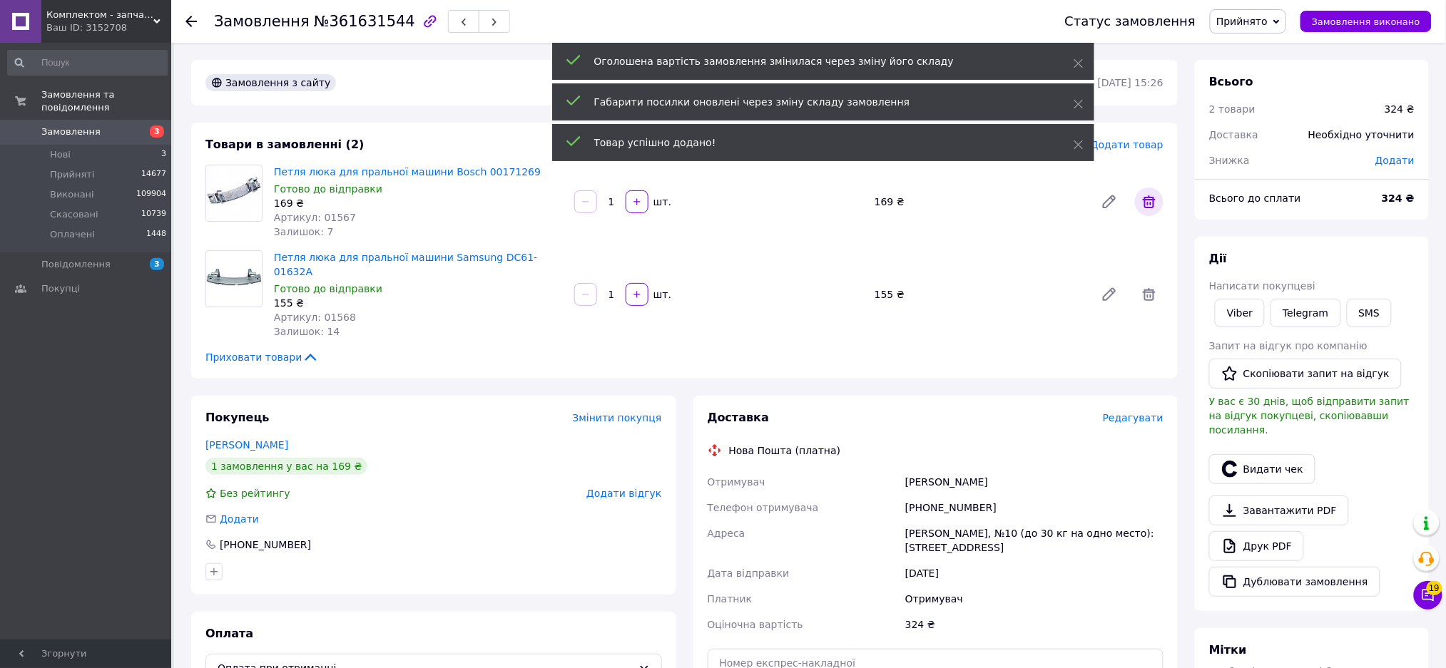  Describe the element at coordinates (1242, 21) in the screenshot. I see `span: Прийнято` at that location.